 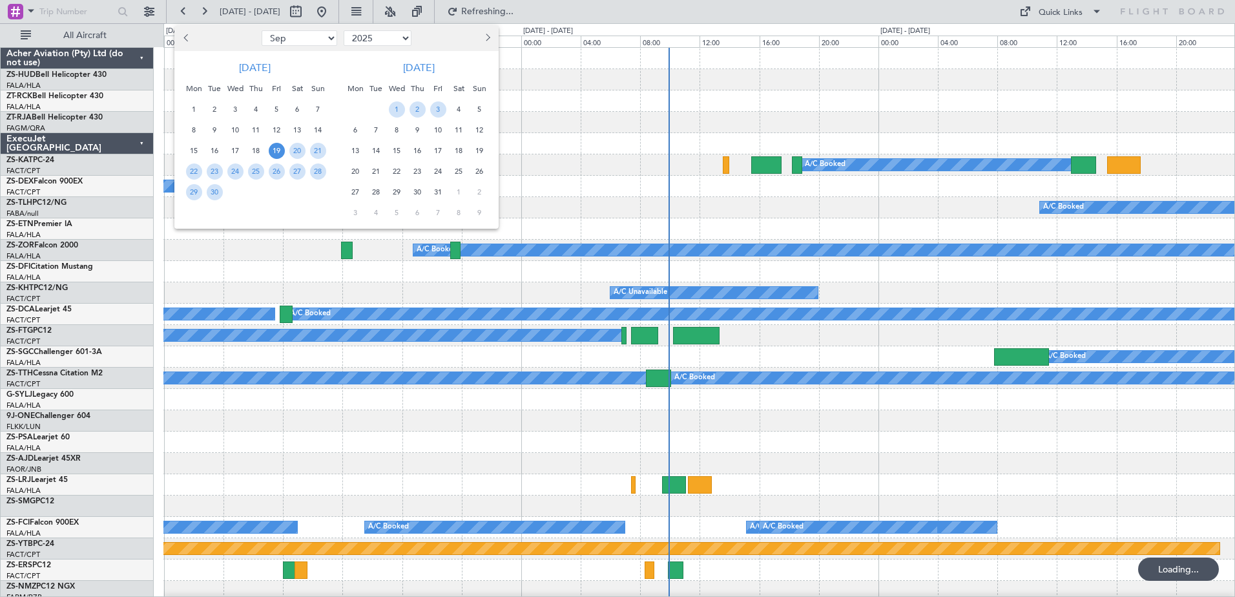 What do you see at coordinates (194, 130) in the screenshot?
I see `div: 8-9-2025` at bounding box center [194, 130].